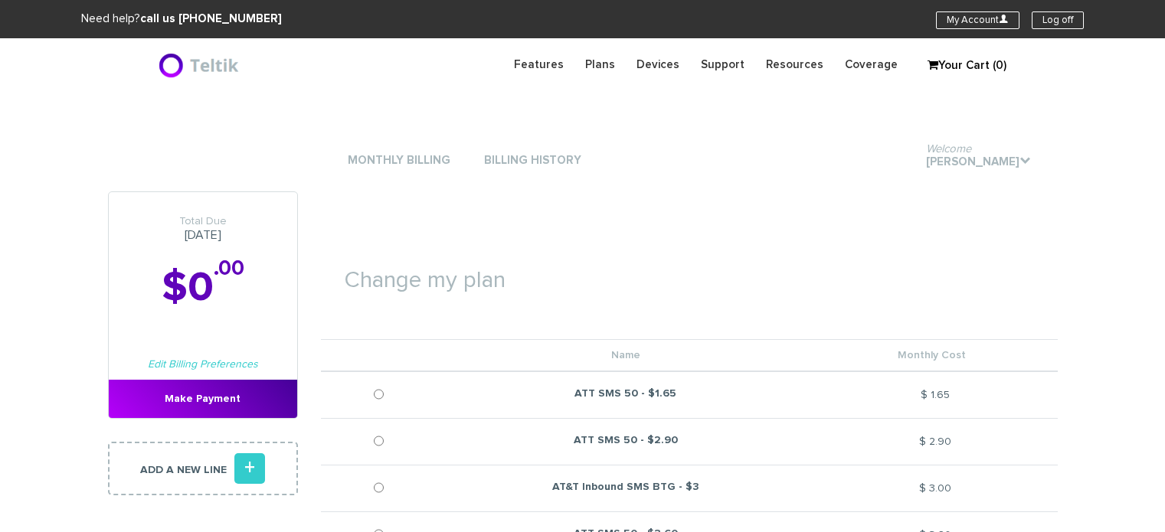 The image size is (1165, 532). What do you see at coordinates (182, 18) in the screenshot?
I see `span: Need help?` at bounding box center [182, 18].